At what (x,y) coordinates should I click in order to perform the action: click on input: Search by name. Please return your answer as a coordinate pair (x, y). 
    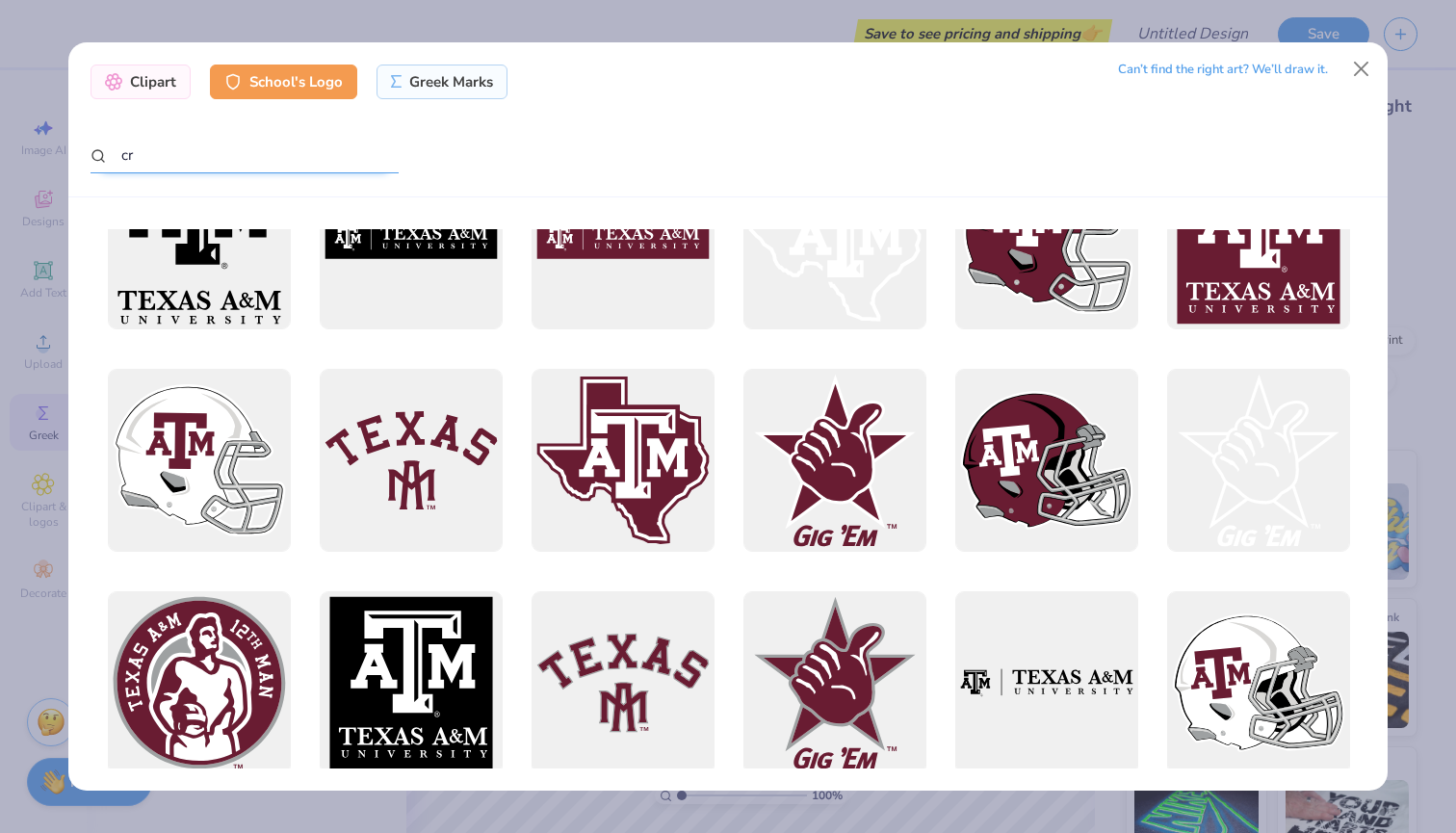
    Looking at the image, I should click on (245, 155).